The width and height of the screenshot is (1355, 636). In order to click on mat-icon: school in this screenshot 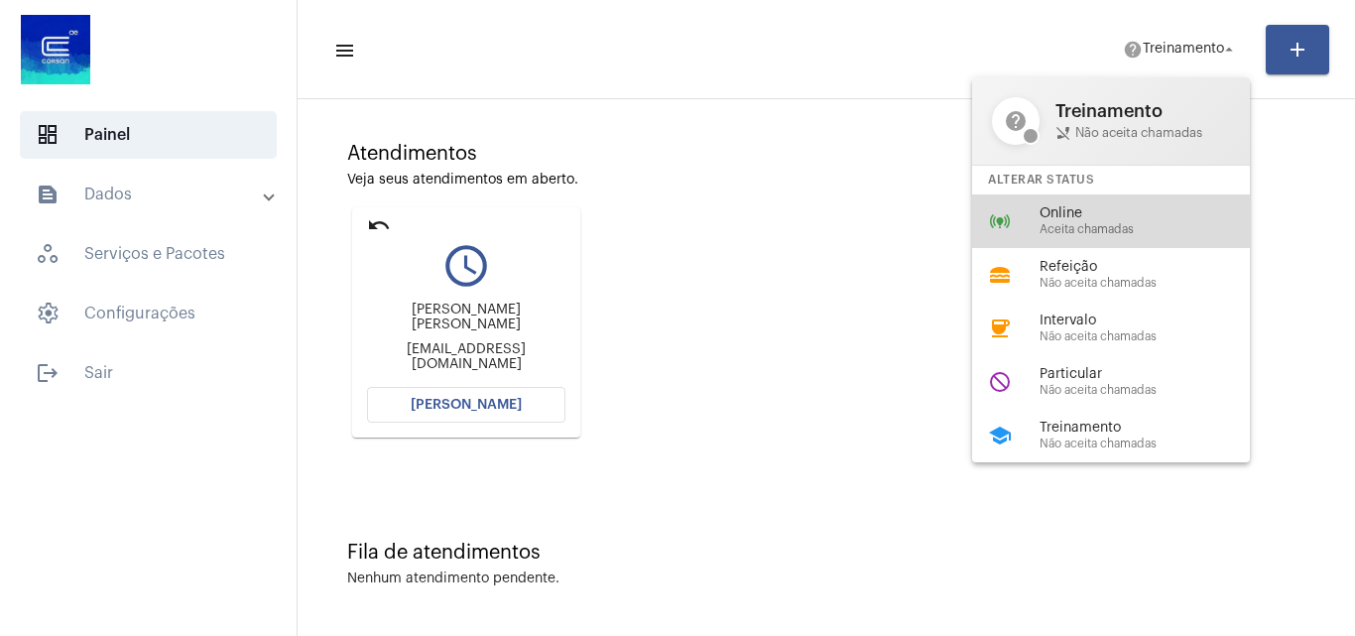, I will do `click(1000, 435)`.